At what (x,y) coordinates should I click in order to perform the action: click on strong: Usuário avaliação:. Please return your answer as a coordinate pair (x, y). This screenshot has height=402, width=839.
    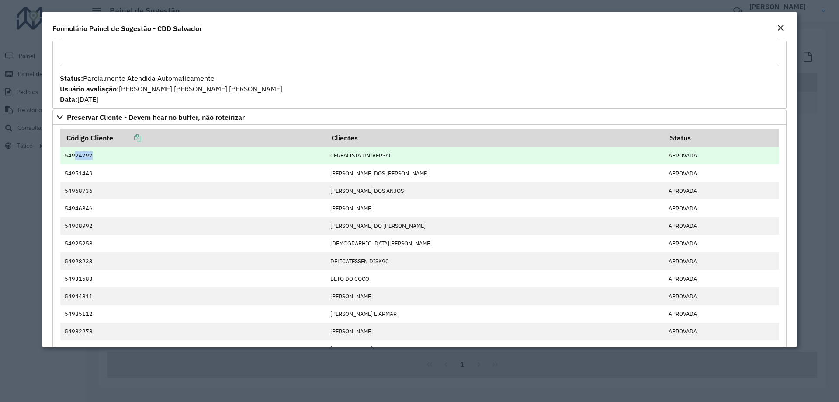
    Looking at the image, I should click on (89, 89).